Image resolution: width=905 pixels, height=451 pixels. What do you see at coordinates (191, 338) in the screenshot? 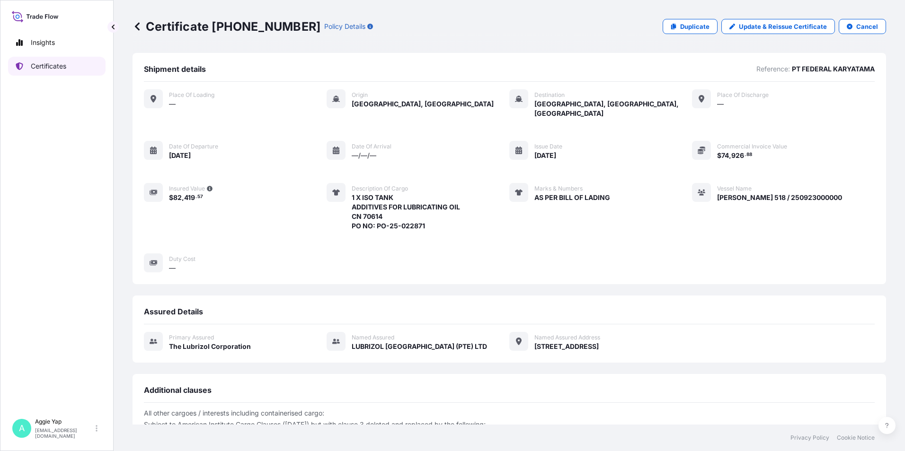
I see `span: Primary assured` at bounding box center [191, 338].